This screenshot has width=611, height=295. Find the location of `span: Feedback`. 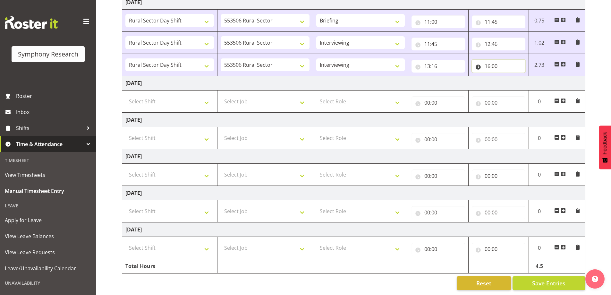

span: Feedback is located at coordinates (605, 143).